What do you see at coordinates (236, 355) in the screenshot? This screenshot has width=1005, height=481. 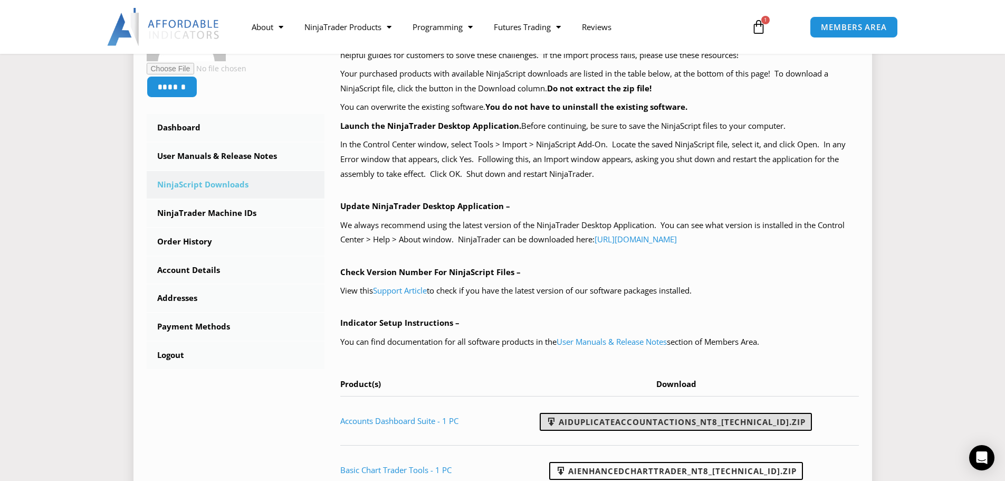 I see `a: Logout` at bounding box center [236, 355].